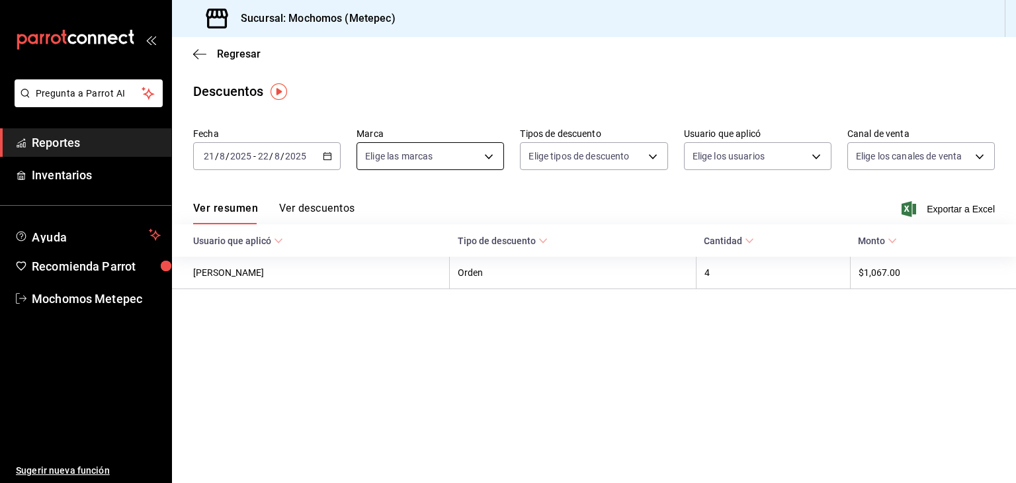 The height and width of the screenshot is (483, 1016). Describe the element at coordinates (227, 54) in the screenshot. I see `button: Regresar` at that location.